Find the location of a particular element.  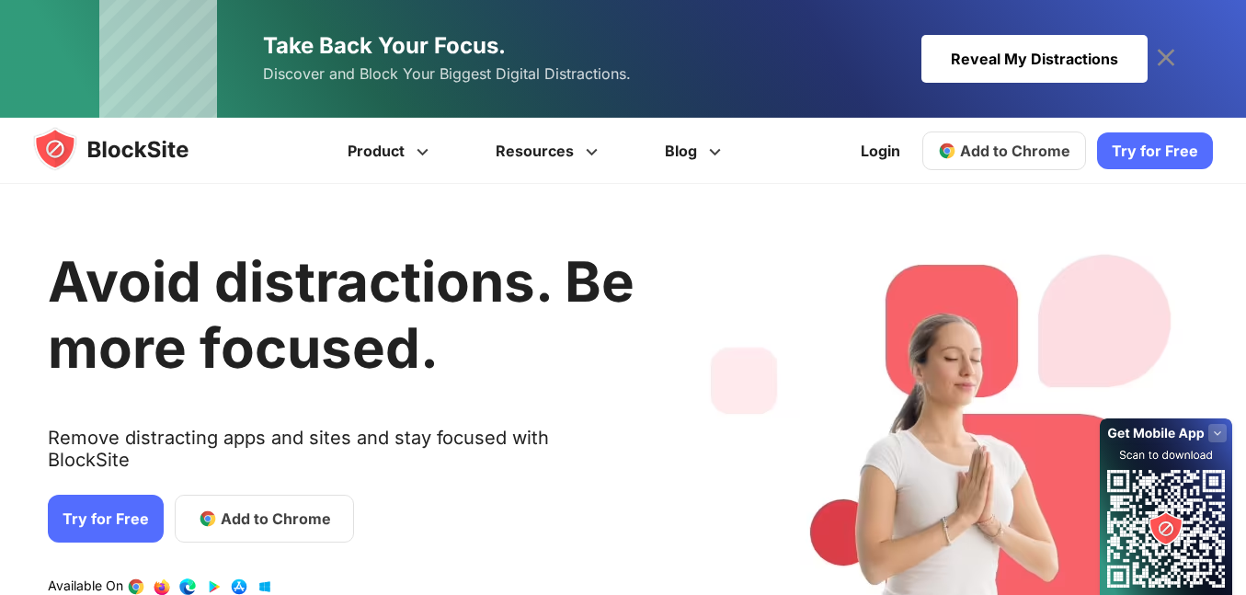

text: Remove distracting apps and sites and stay focused with BlockSite is located at coordinates (341, 456).